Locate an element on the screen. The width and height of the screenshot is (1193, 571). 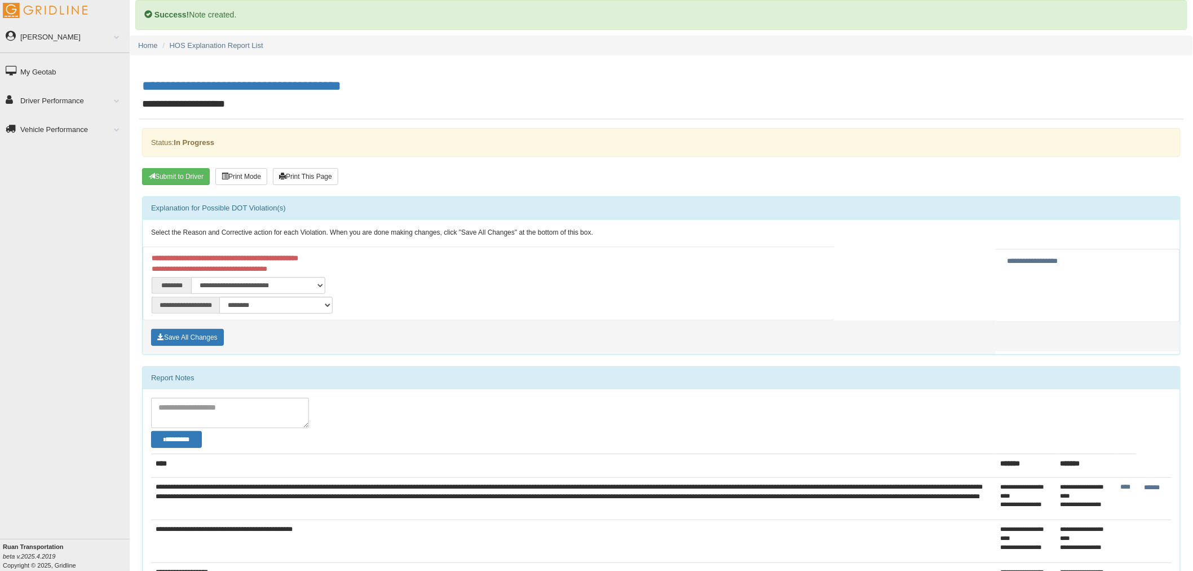
b: Success! is located at coordinates (171, 15).